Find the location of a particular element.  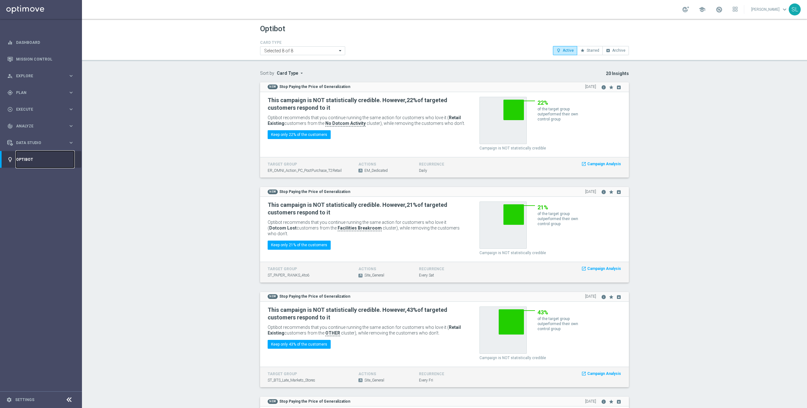

span: NEW is located at coordinates (273, 401).